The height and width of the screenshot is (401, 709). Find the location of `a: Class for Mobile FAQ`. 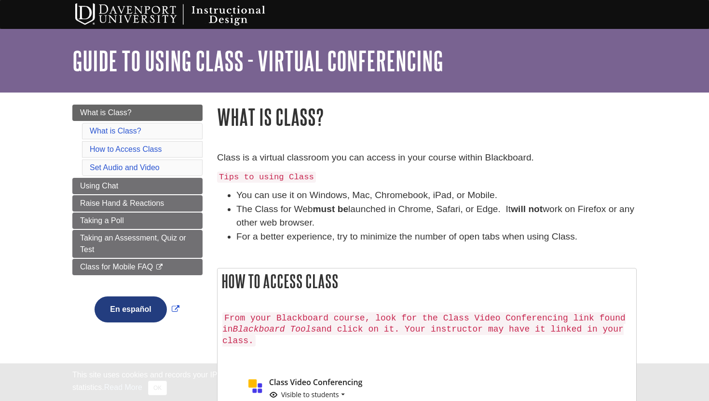

a: Class for Mobile FAQ is located at coordinates (137, 267).